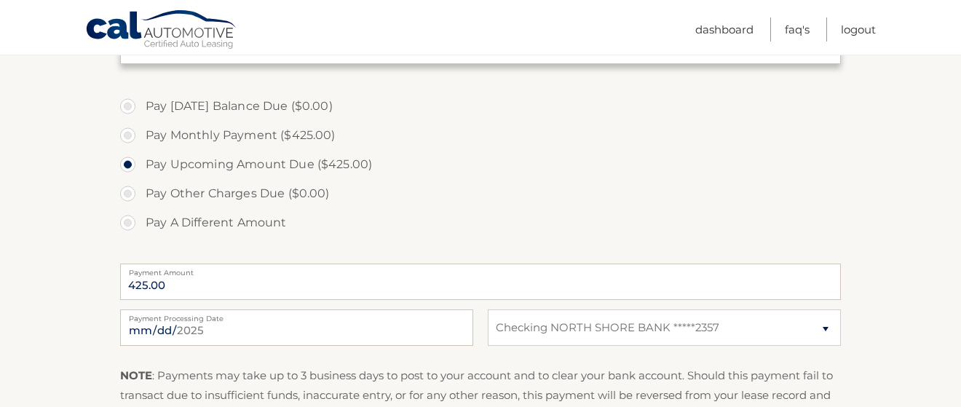 The width and height of the screenshot is (961, 407). Describe the element at coordinates (136, 375) in the screenshot. I see `strong: NOTE` at that location.